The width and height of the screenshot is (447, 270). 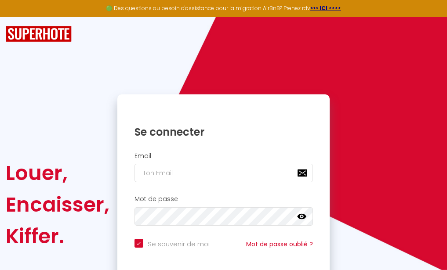 What do you see at coordinates (224, 199) in the screenshot?
I see `h2: Mot de passe` at bounding box center [224, 199].